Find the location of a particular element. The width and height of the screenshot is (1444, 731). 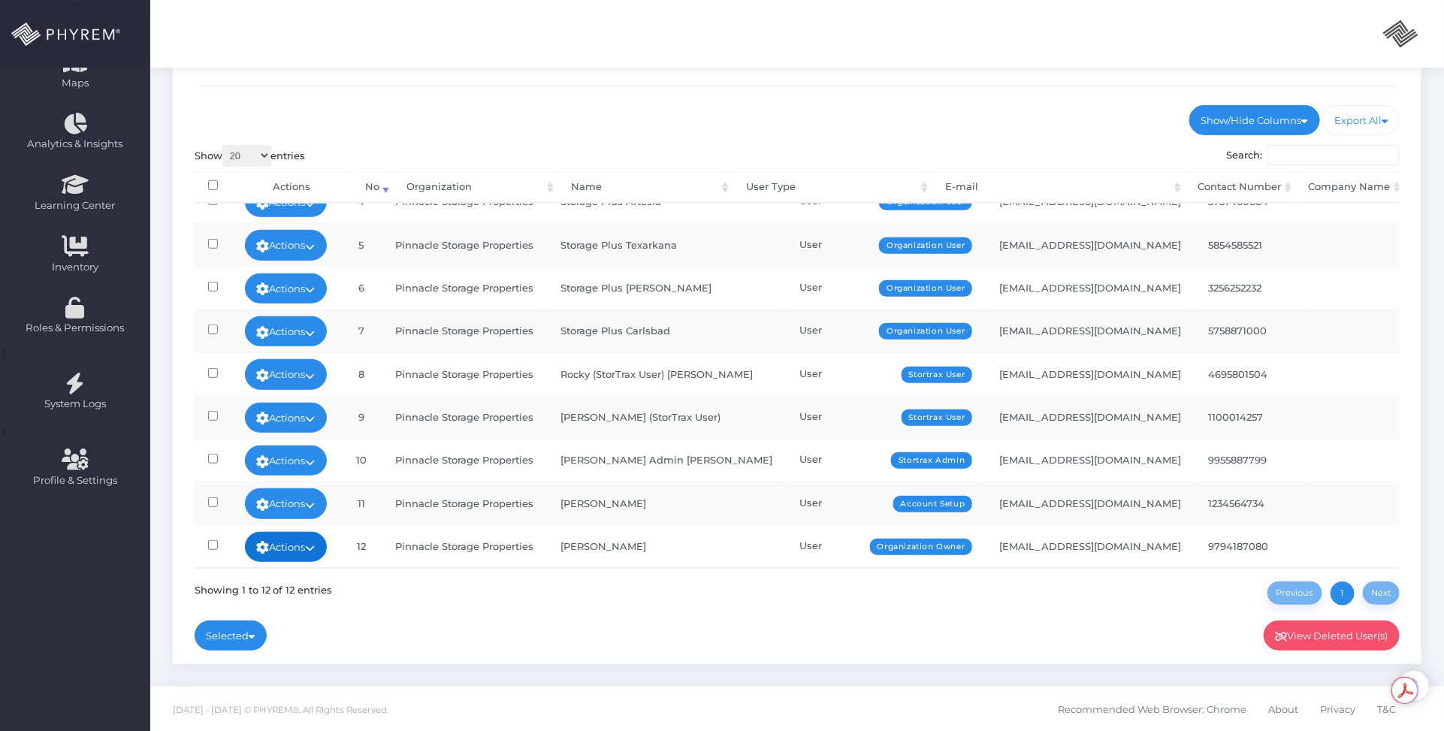

th: Name: activate to sort column ascending is located at coordinates (645, 187).